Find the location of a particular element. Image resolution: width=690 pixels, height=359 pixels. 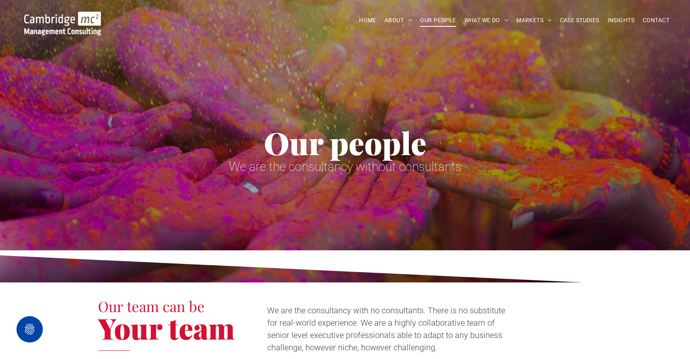

a: HOME is located at coordinates (367, 20).